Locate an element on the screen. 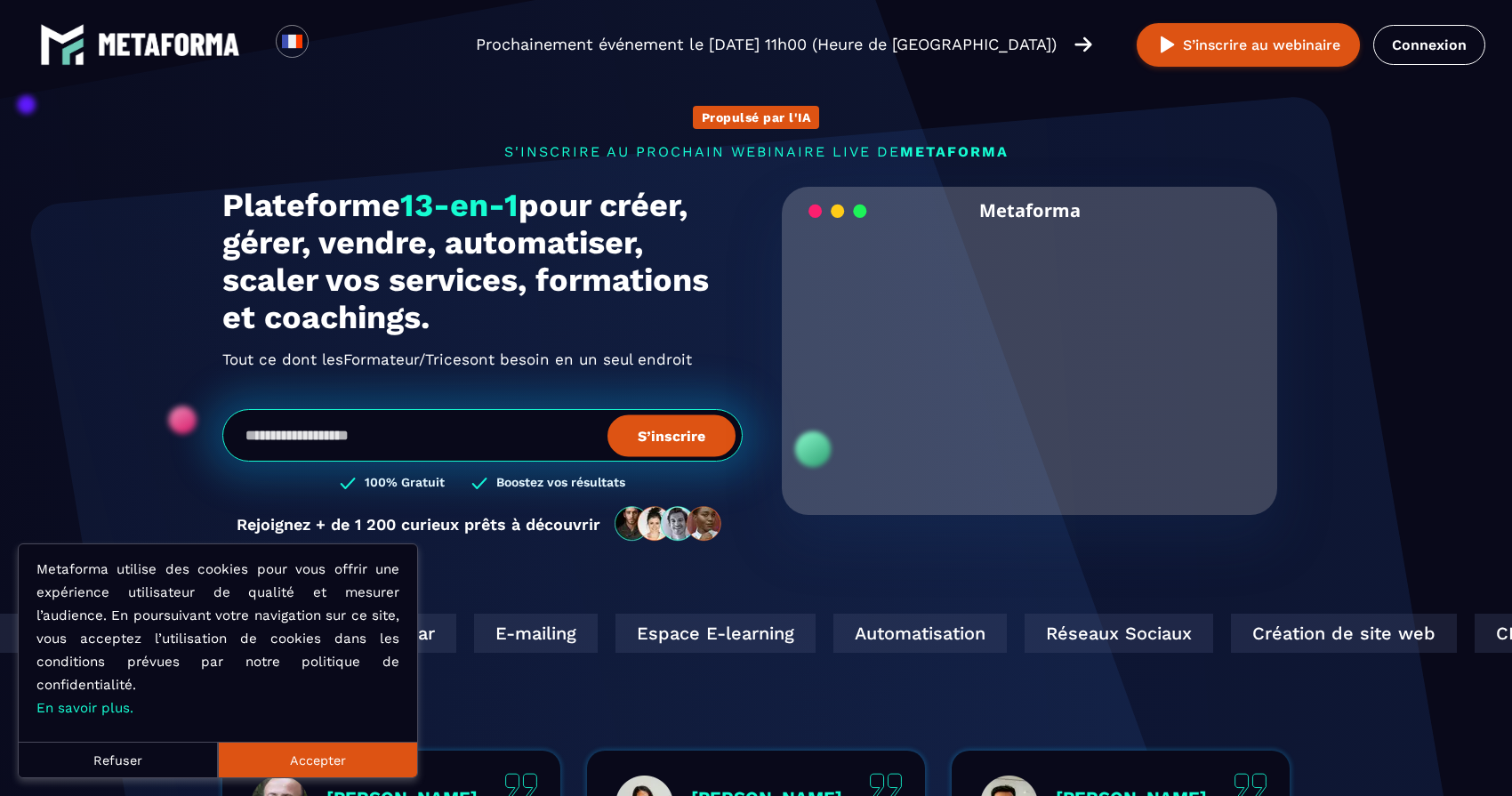  input: Search for option is located at coordinates (330, 44).